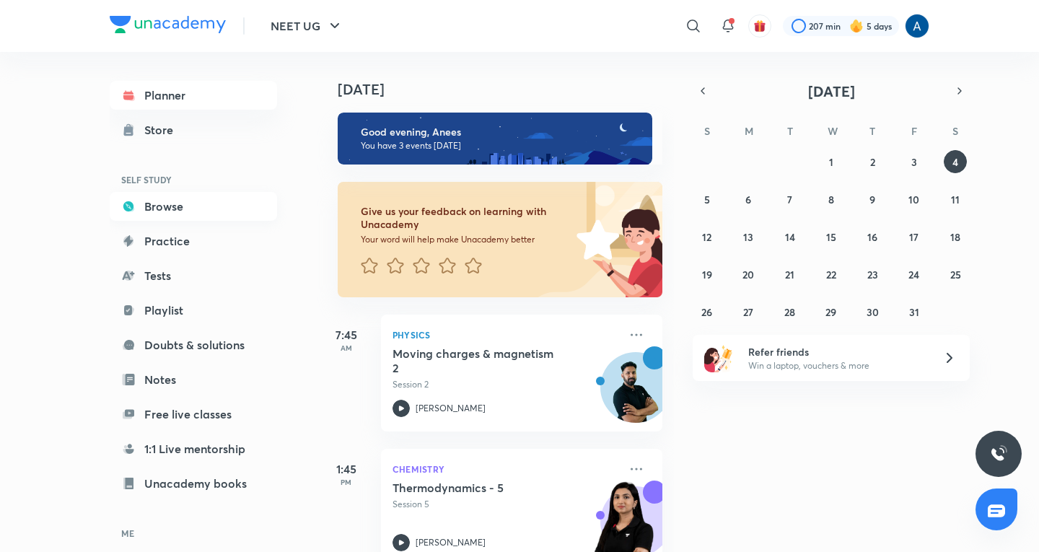 This screenshot has height=552, width=1039. What do you see at coordinates (193, 414) in the screenshot?
I see `a: Free live classes` at bounding box center [193, 414].